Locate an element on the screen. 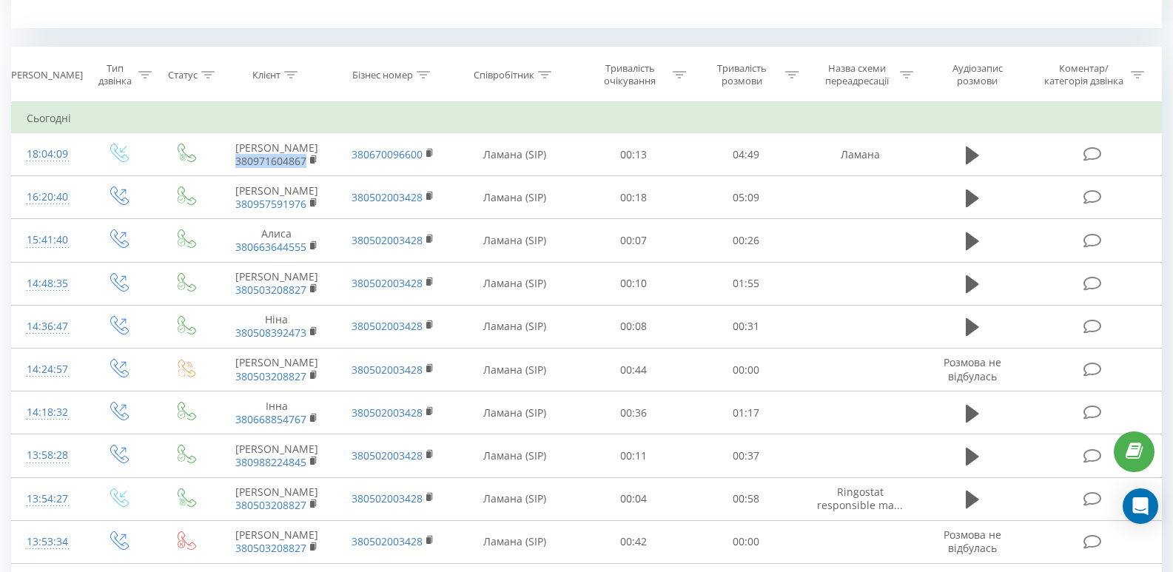 The width and height of the screenshot is (1173, 572). td: Інна is located at coordinates (277, 413).